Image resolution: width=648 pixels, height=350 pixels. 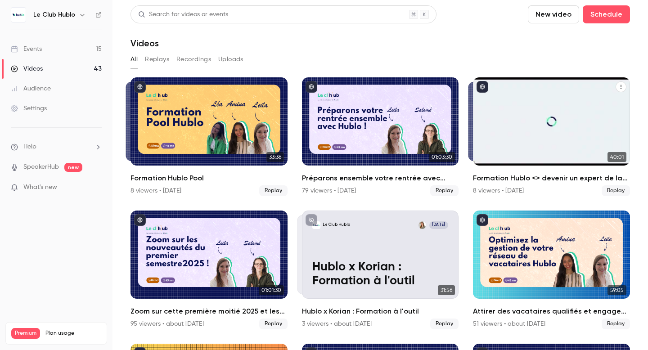 What do you see at coordinates (209, 178) in the screenshot?
I see `h2: Formation Hublo Pool` at bounding box center [209, 178].